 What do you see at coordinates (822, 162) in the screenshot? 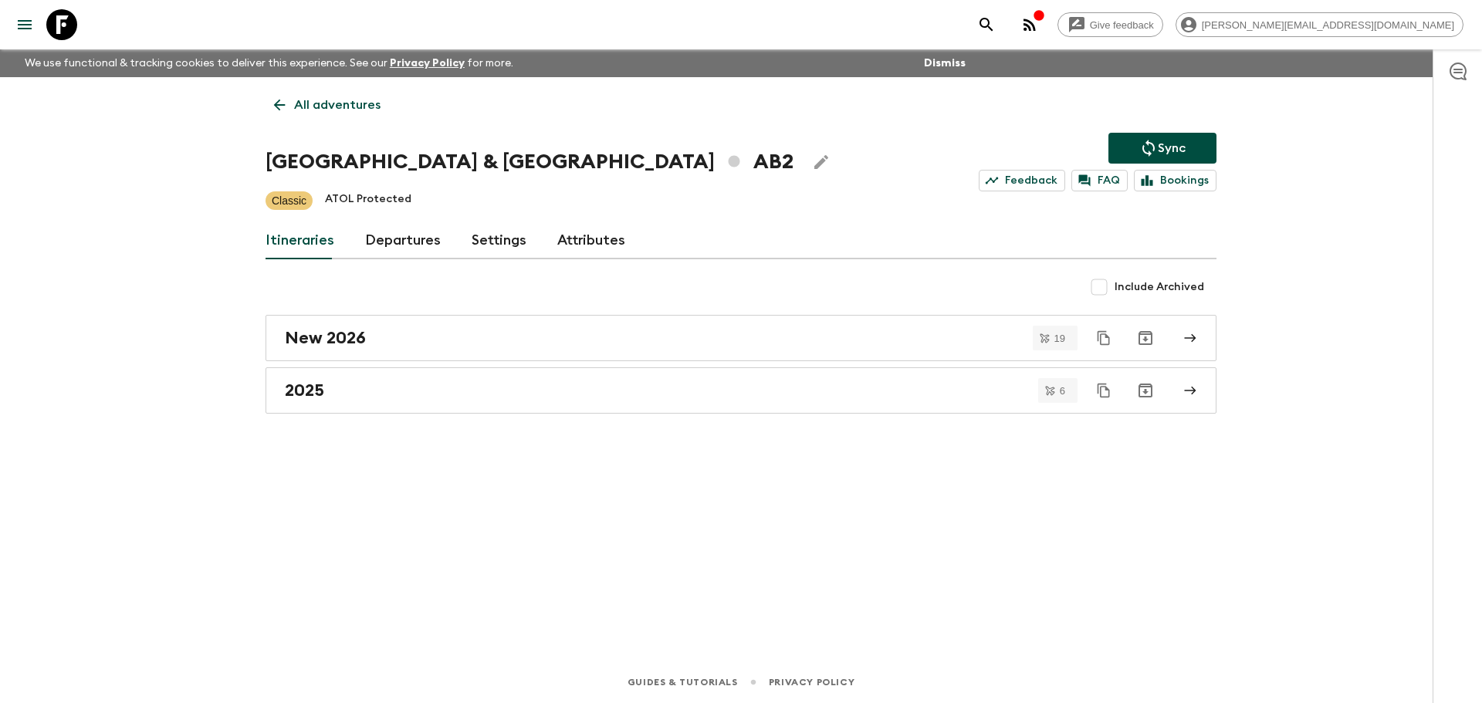
I see `button: Edit Adventure Title` at bounding box center [822, 162].